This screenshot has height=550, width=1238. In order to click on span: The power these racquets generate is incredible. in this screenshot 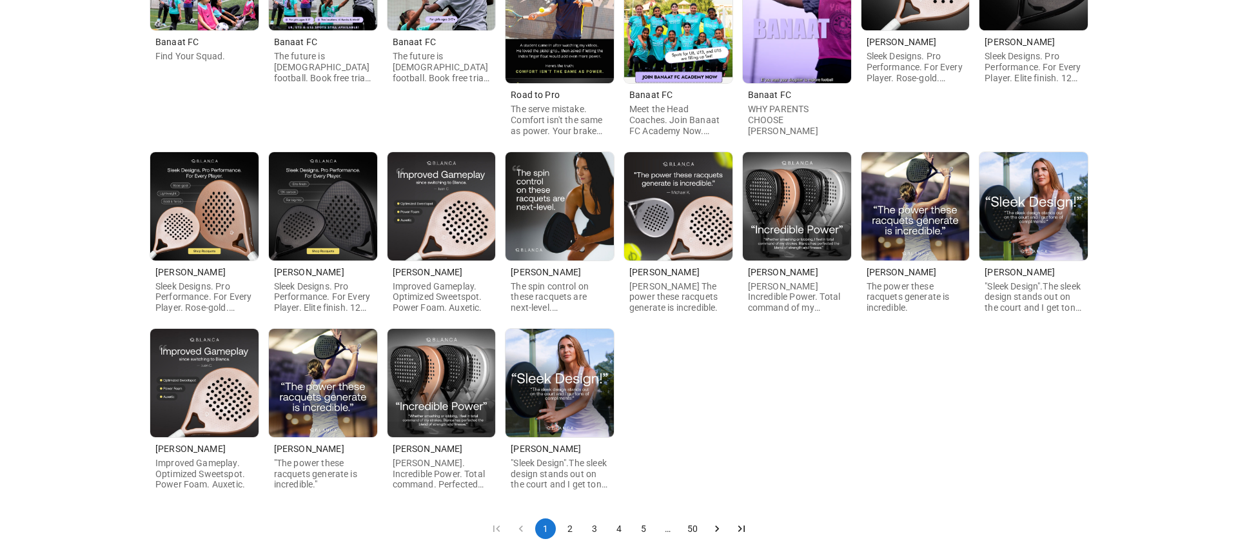, I will do `click(908, 297)`.